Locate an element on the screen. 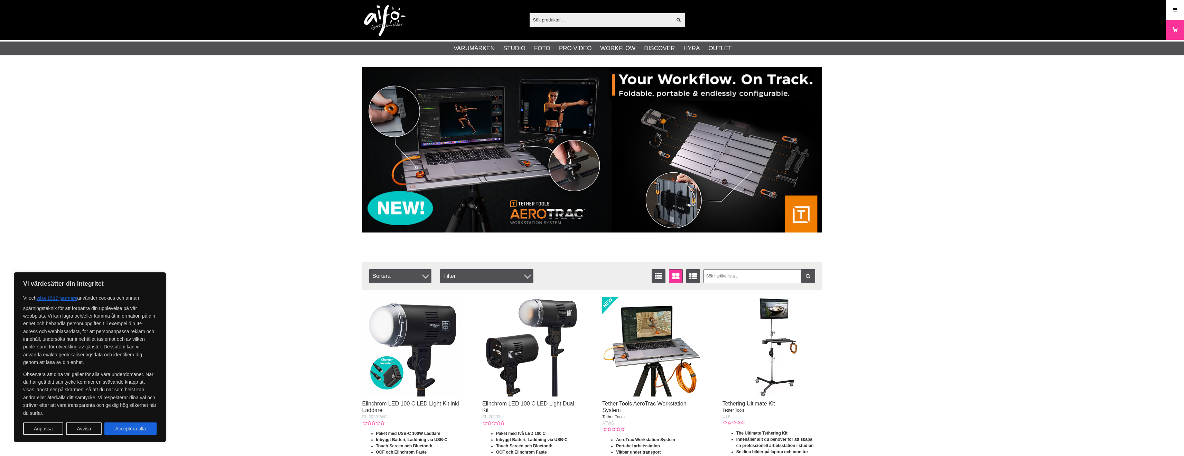  span: EL-20201WC is located at coordinates (375, 417).